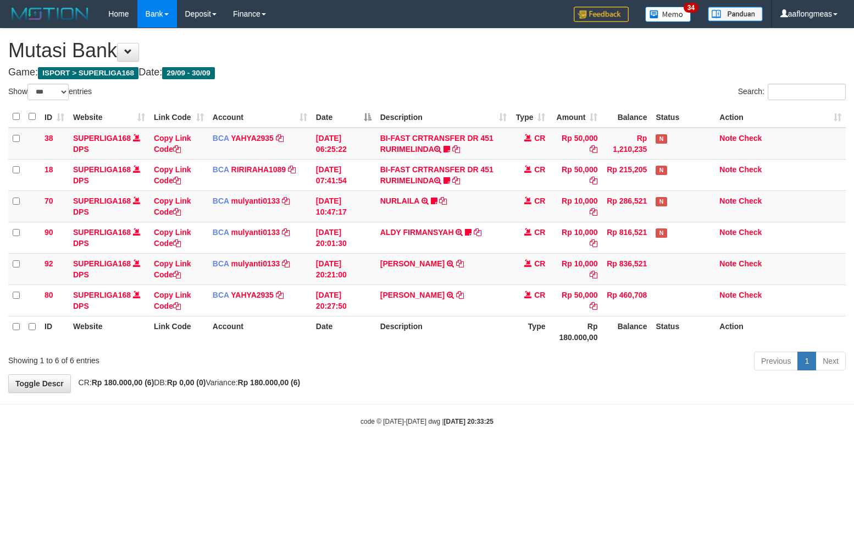 The width and height of the screenshot is (854, 552). Describe the element at coordinates (576, 331) in the screenshot. I see `th: Rp 180.000,00` at that location.